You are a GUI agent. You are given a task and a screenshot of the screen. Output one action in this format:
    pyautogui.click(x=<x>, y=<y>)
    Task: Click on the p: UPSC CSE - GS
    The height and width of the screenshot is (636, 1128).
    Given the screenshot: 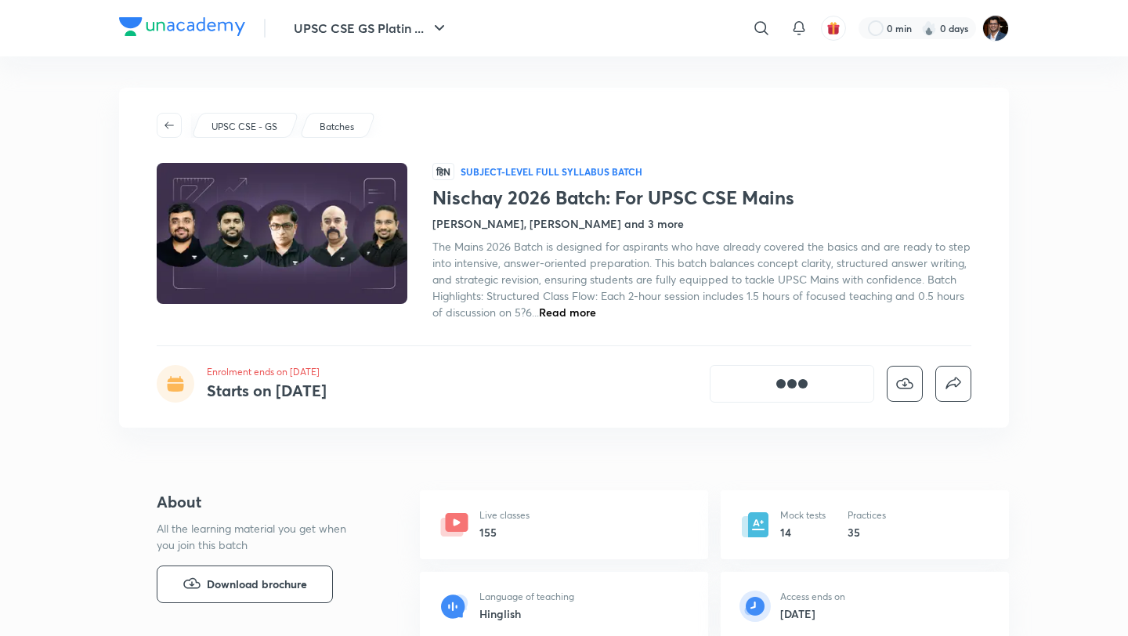 What is the action you would take?
    pyautogui.click(x=244, y=127)
    